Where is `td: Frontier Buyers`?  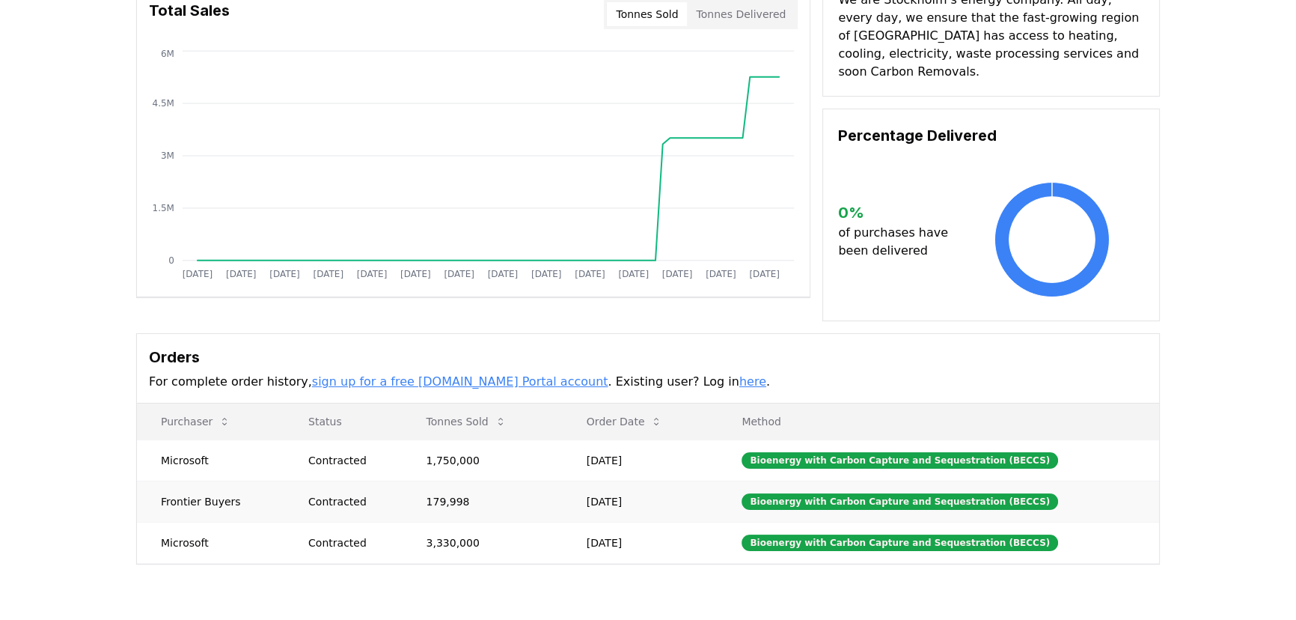
td: Frontier Buyers is located at coordinates (210, 501).